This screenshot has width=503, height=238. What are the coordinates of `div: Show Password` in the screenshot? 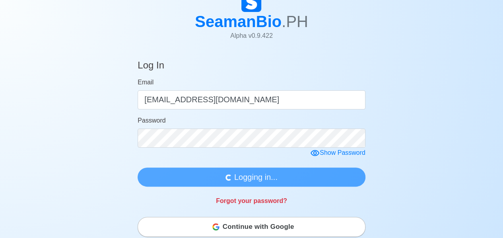 It's located at (338, 153).